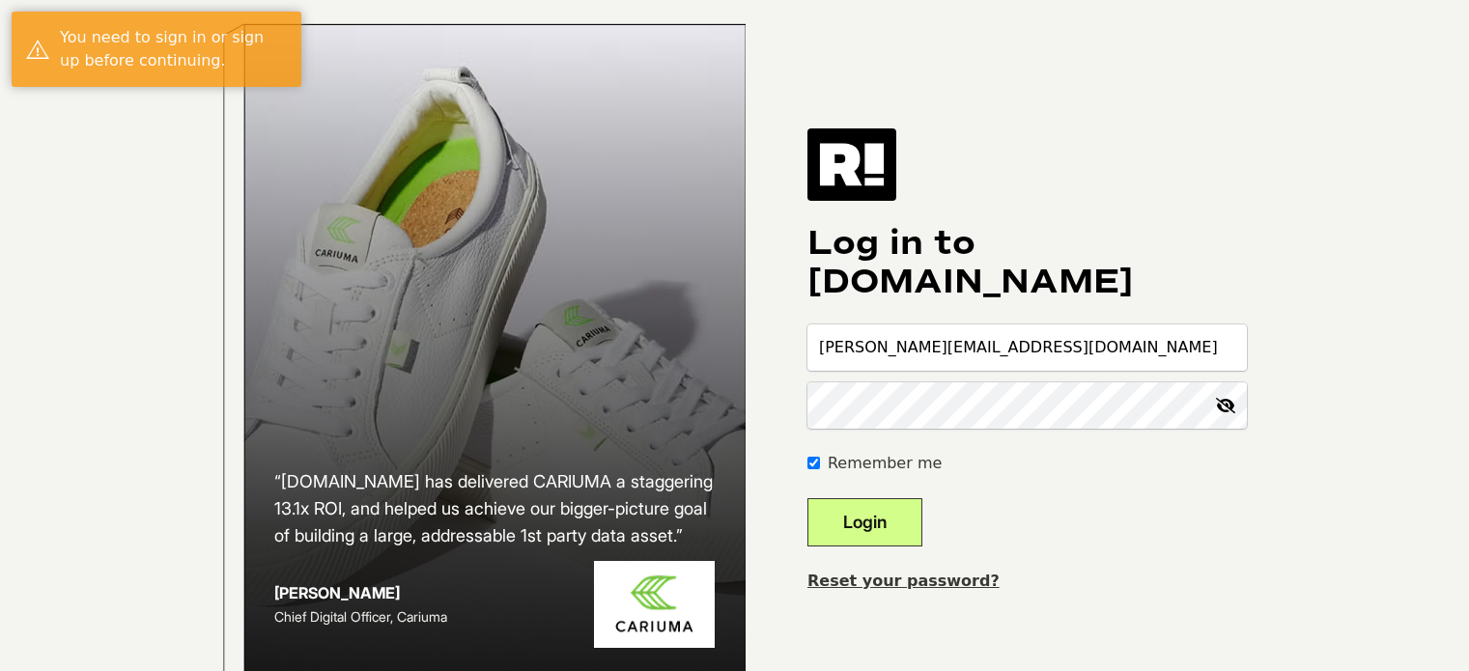  I want to click on img: Cariuma, so click(654, 604).